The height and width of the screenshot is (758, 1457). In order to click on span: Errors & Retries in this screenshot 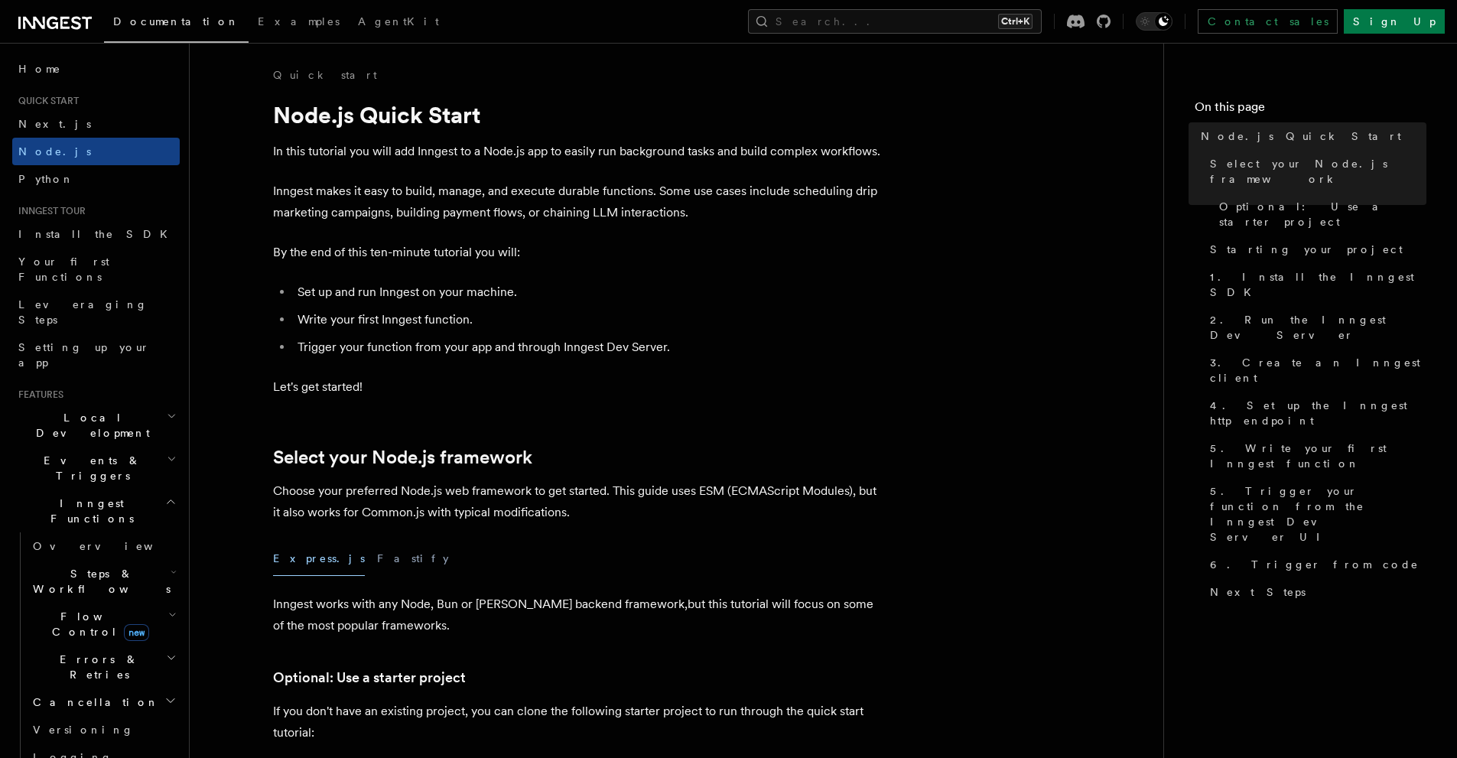, I will do `click(96, 667)`.